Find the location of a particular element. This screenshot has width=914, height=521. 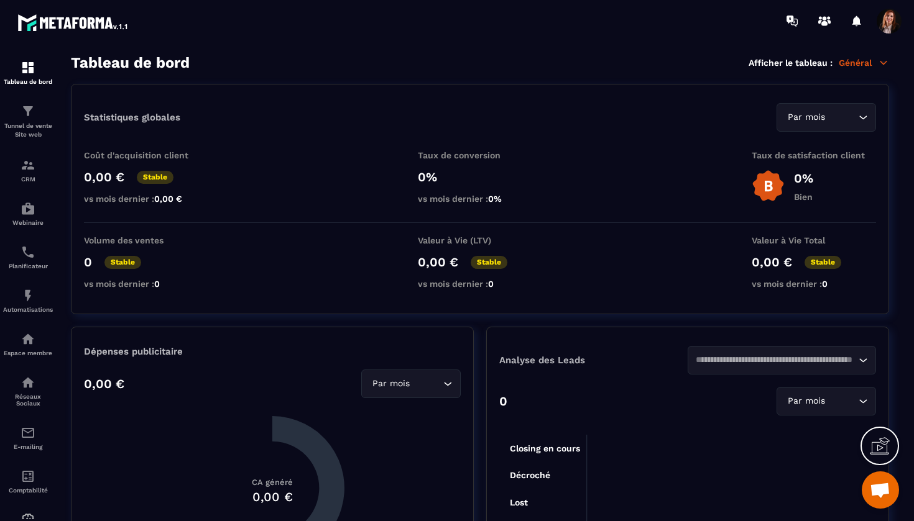

p: Comptabilité is located at coordinates (28, 490).